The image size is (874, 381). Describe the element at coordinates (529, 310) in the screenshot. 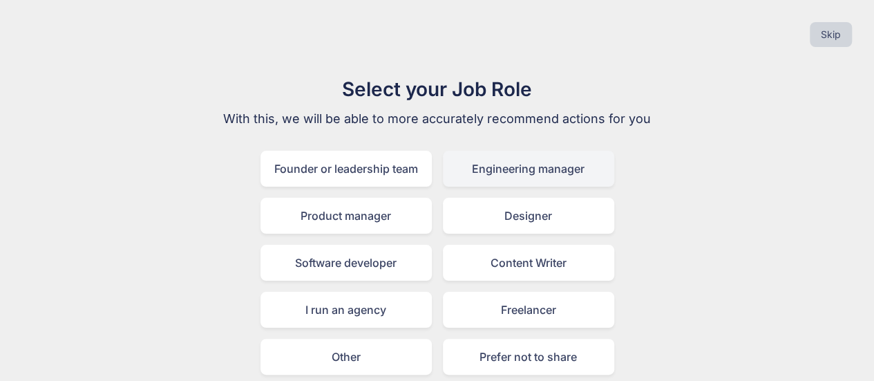

I see `div: Freelancer` at that location.